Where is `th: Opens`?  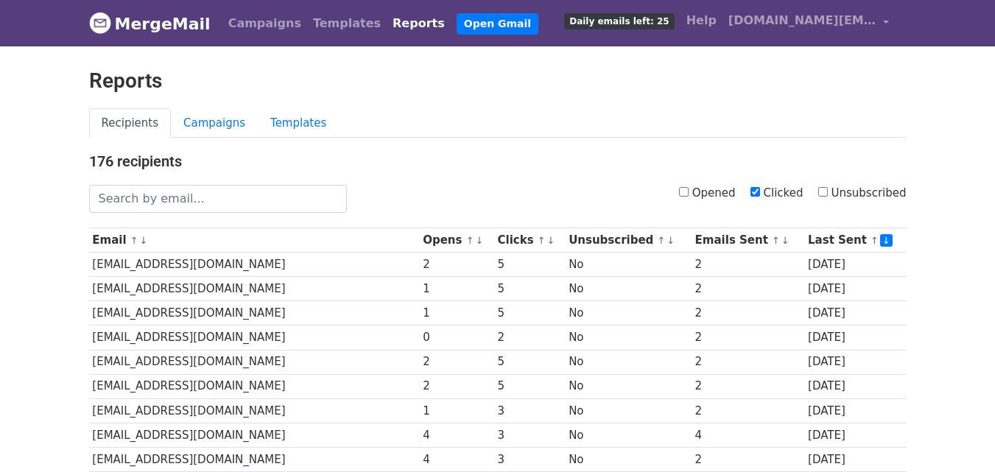
th: Opens is located at coordinates (456, 240).